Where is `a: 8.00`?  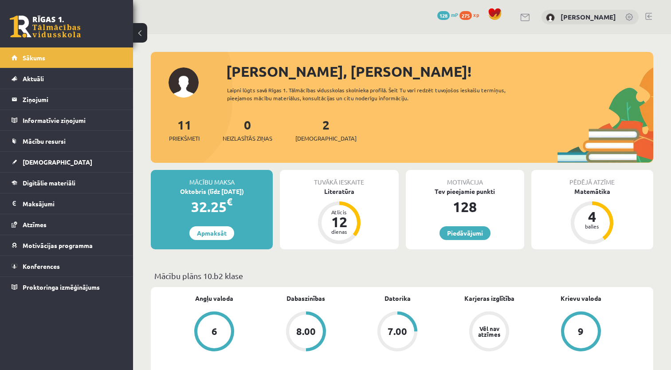 a: 8.00 is located at coordinates (306, 332).